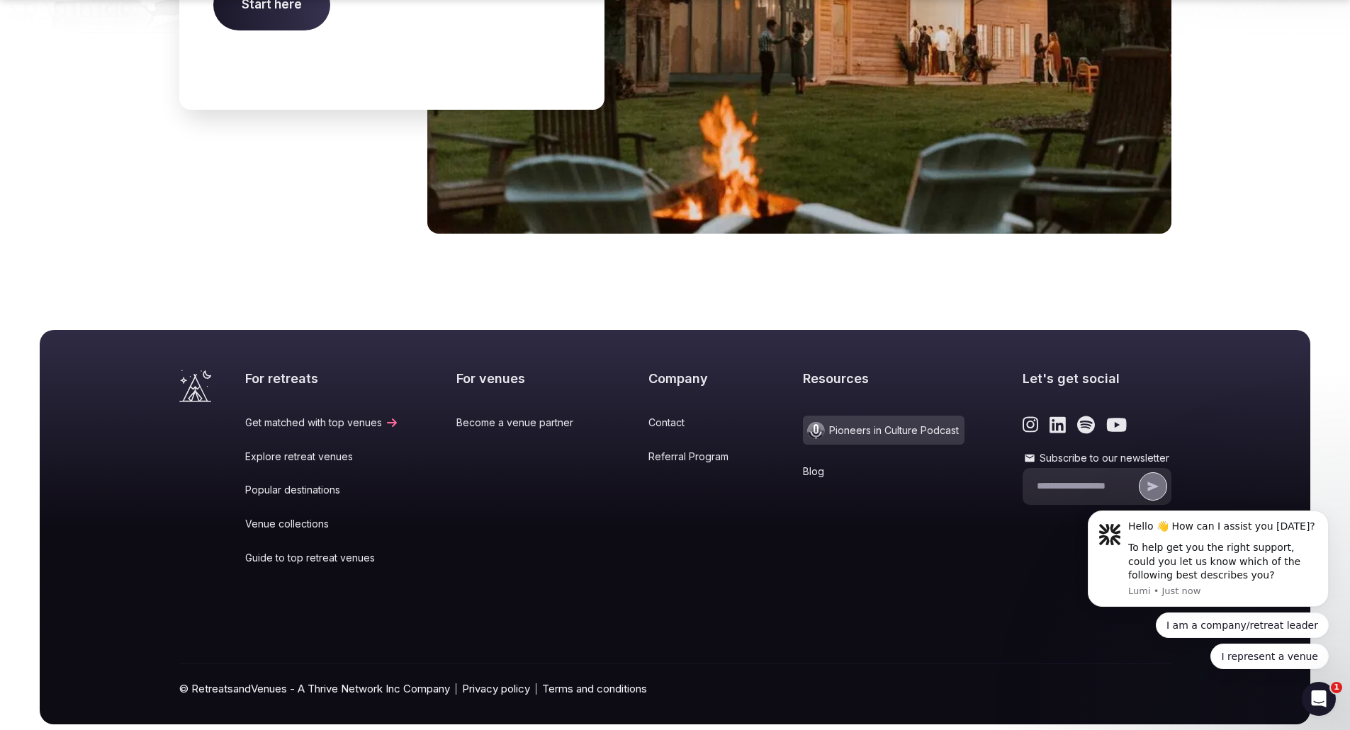 Image resolution: width=1350 pixels, height=730 pixels. Describe the element at coordinates (142, 126) in the screenshot. I see `div: message notification from Lumi, Just now. Hello 👋 How can I assist you today? To help get you the...` at that location.